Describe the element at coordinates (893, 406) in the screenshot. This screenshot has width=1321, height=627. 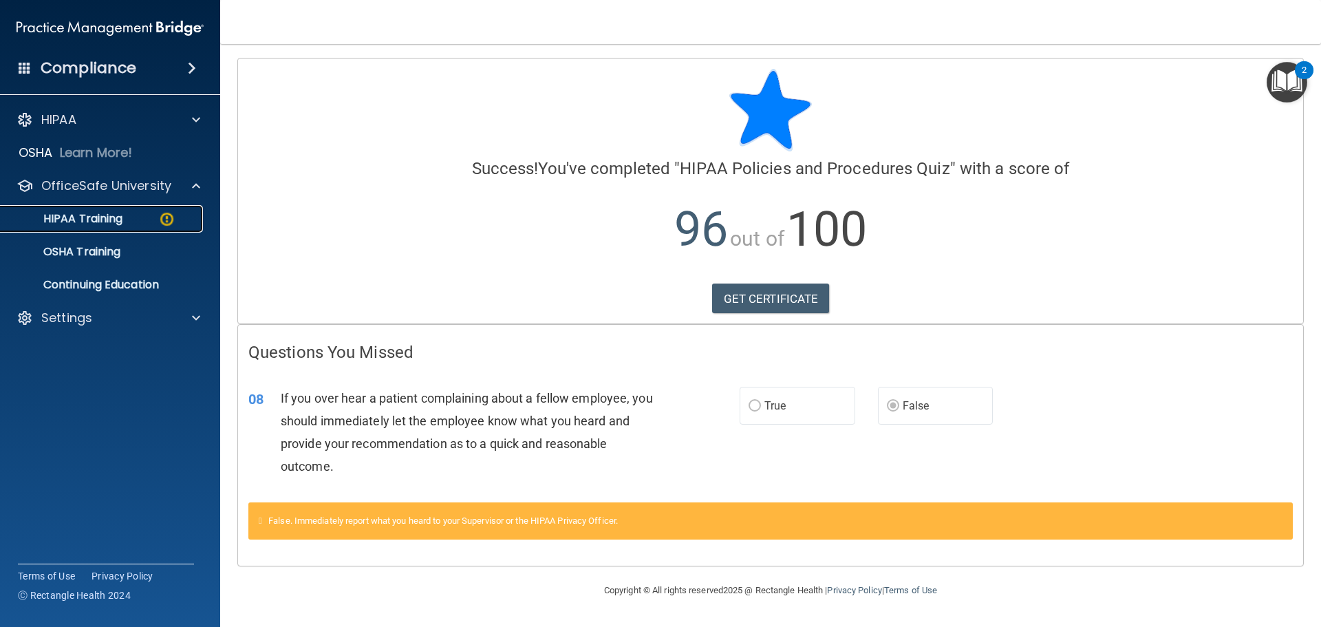
I see `input: False` at that location.